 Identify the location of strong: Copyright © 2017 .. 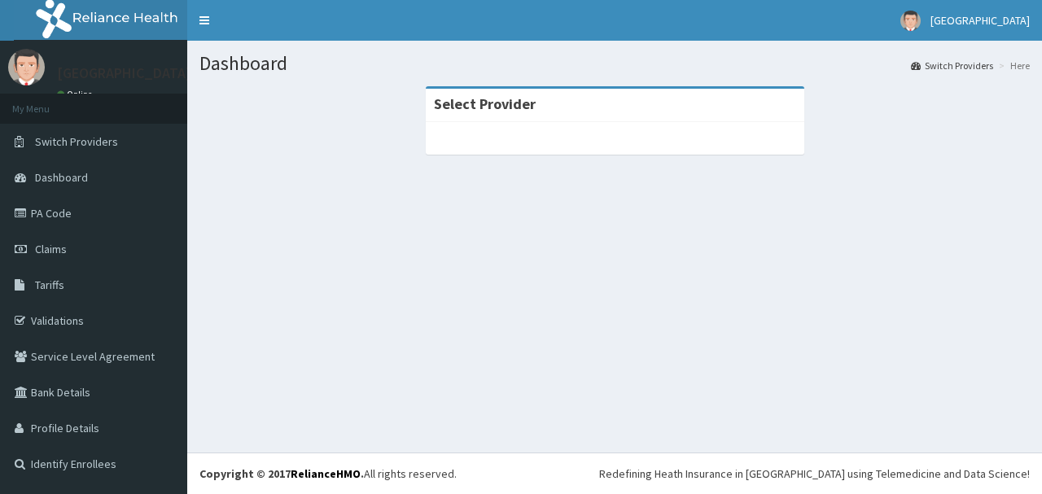
(282, 474).